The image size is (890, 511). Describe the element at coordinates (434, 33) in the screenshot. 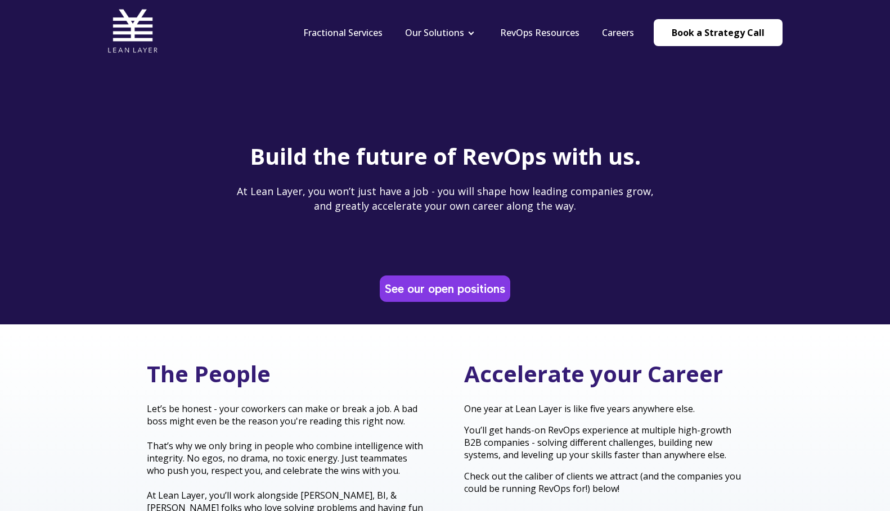

I see `a: Our Solutions` at that location.